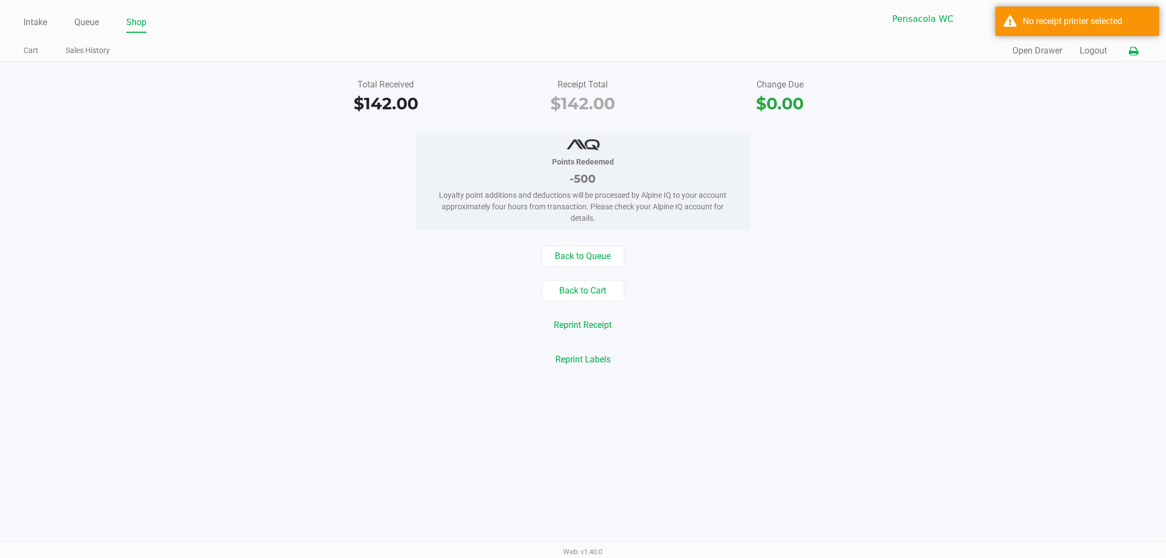  I want to click on button: Reprint Receipt, so click(583, 325).